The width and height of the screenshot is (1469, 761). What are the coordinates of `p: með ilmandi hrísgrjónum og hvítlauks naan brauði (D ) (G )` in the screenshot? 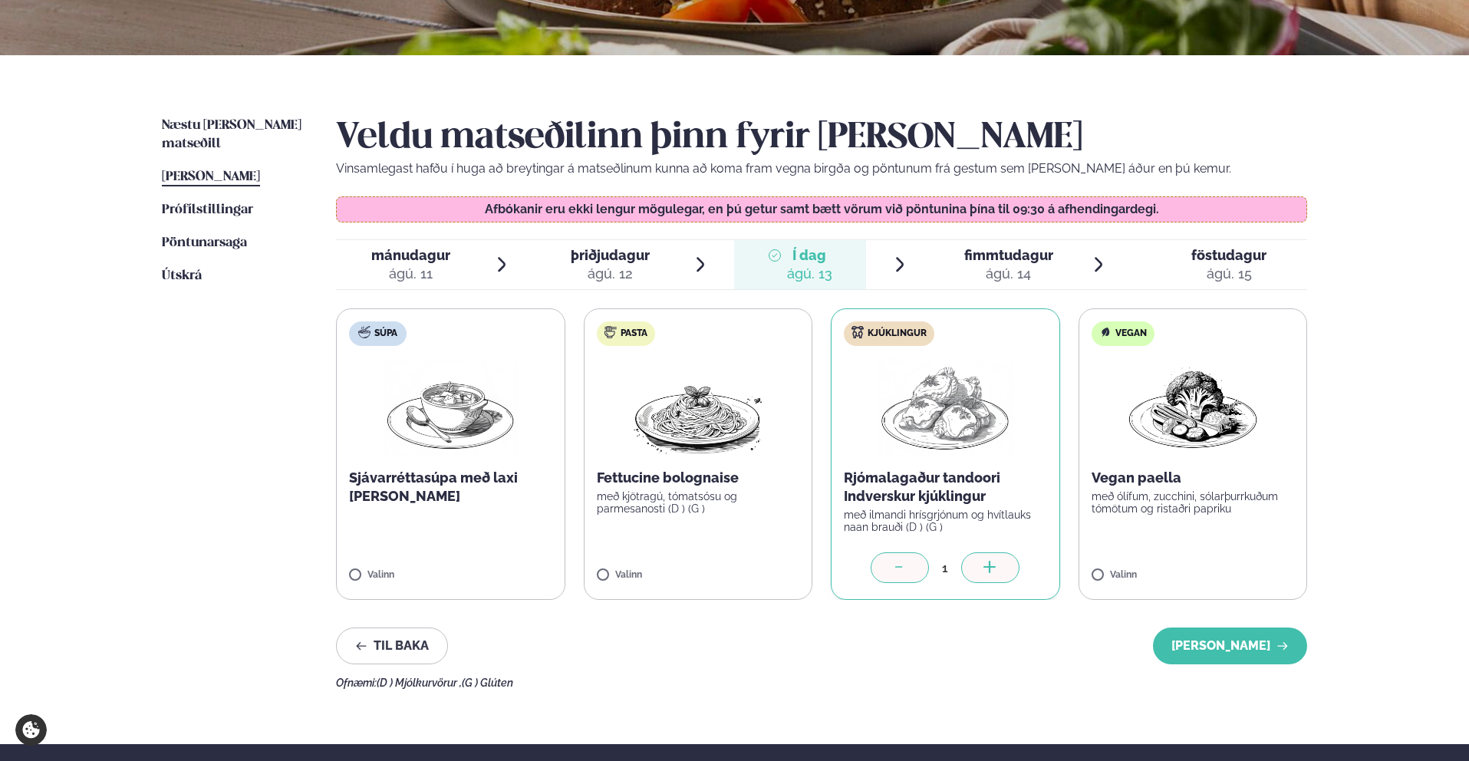 It's located at (945, 521).